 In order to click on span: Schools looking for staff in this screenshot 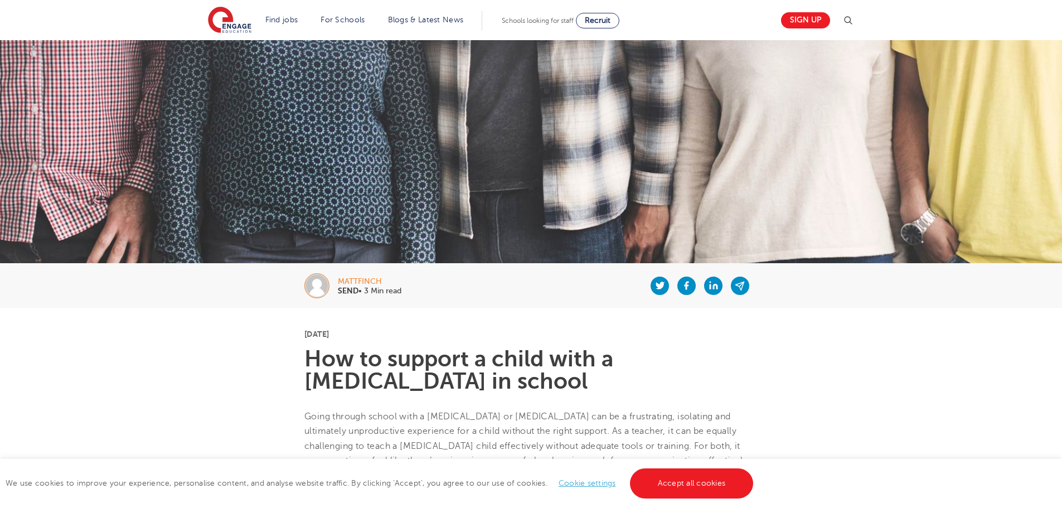, I will do `click(538, 21)`.